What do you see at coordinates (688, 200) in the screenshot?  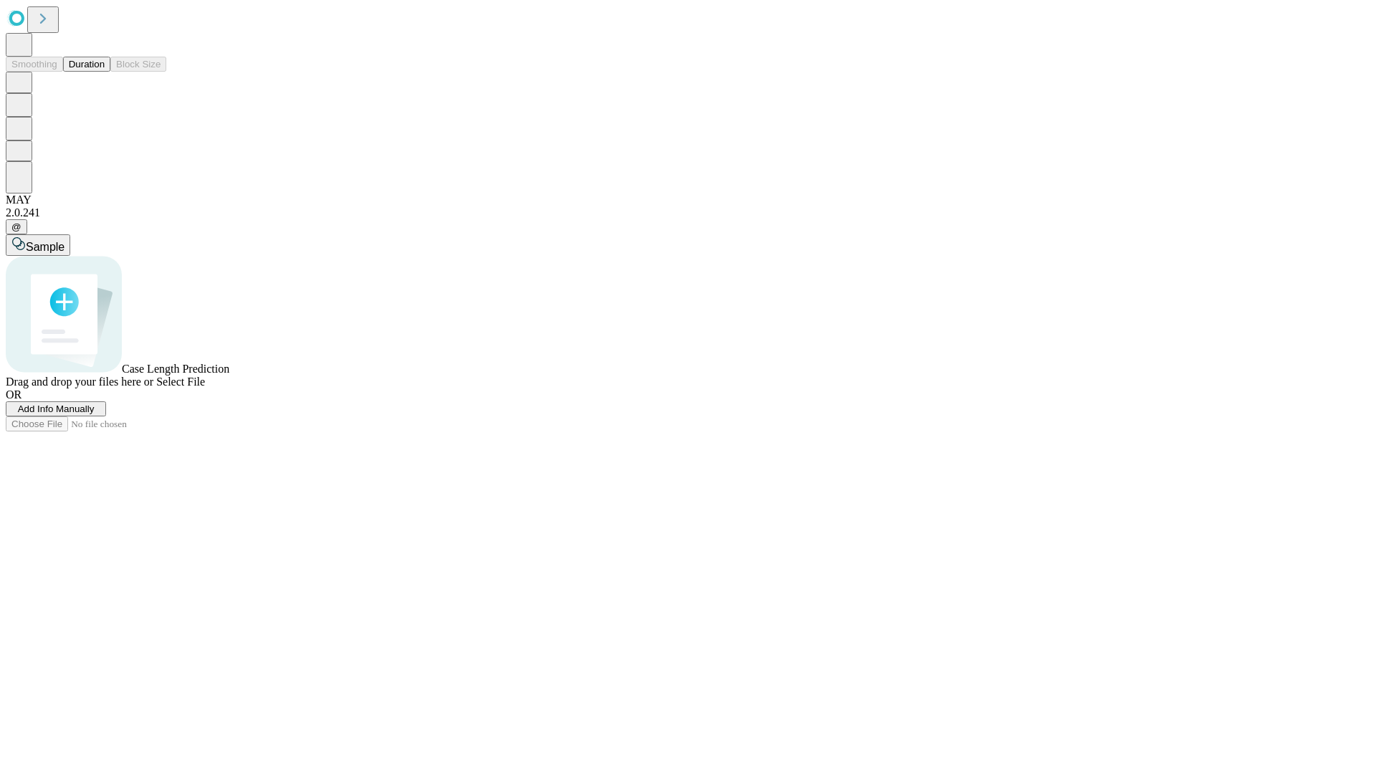 I see `div: MAY` at bounding box center [688, 200].